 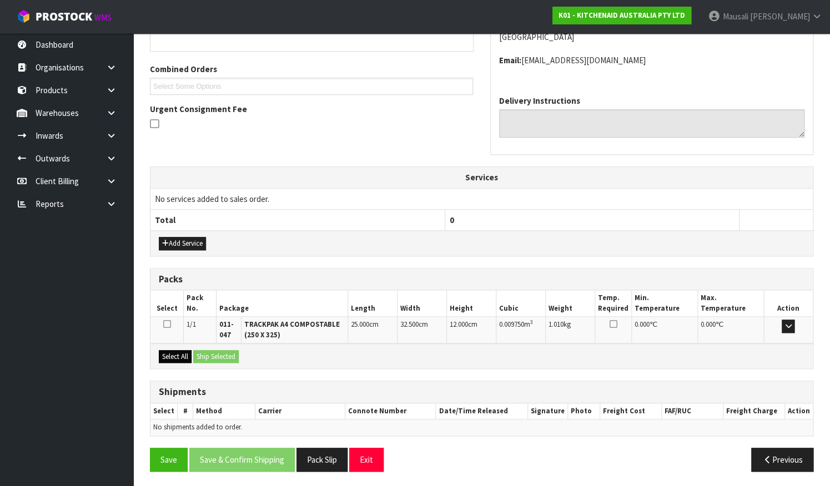 What do you see at coordinates (452, 220) in the screenshot?
I see `span: 0` at bounding box center [452, 220].